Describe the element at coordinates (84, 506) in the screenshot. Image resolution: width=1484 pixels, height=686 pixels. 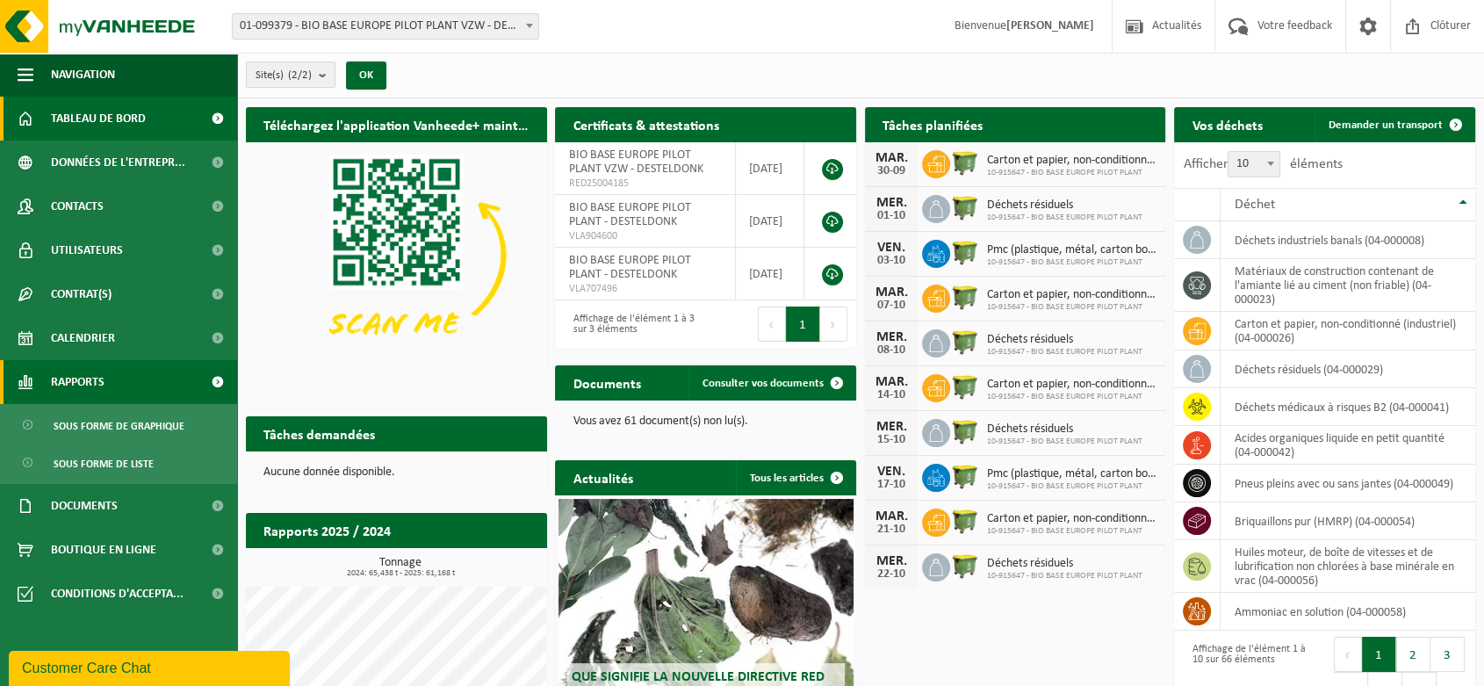
I see `span: Documents` at that location.